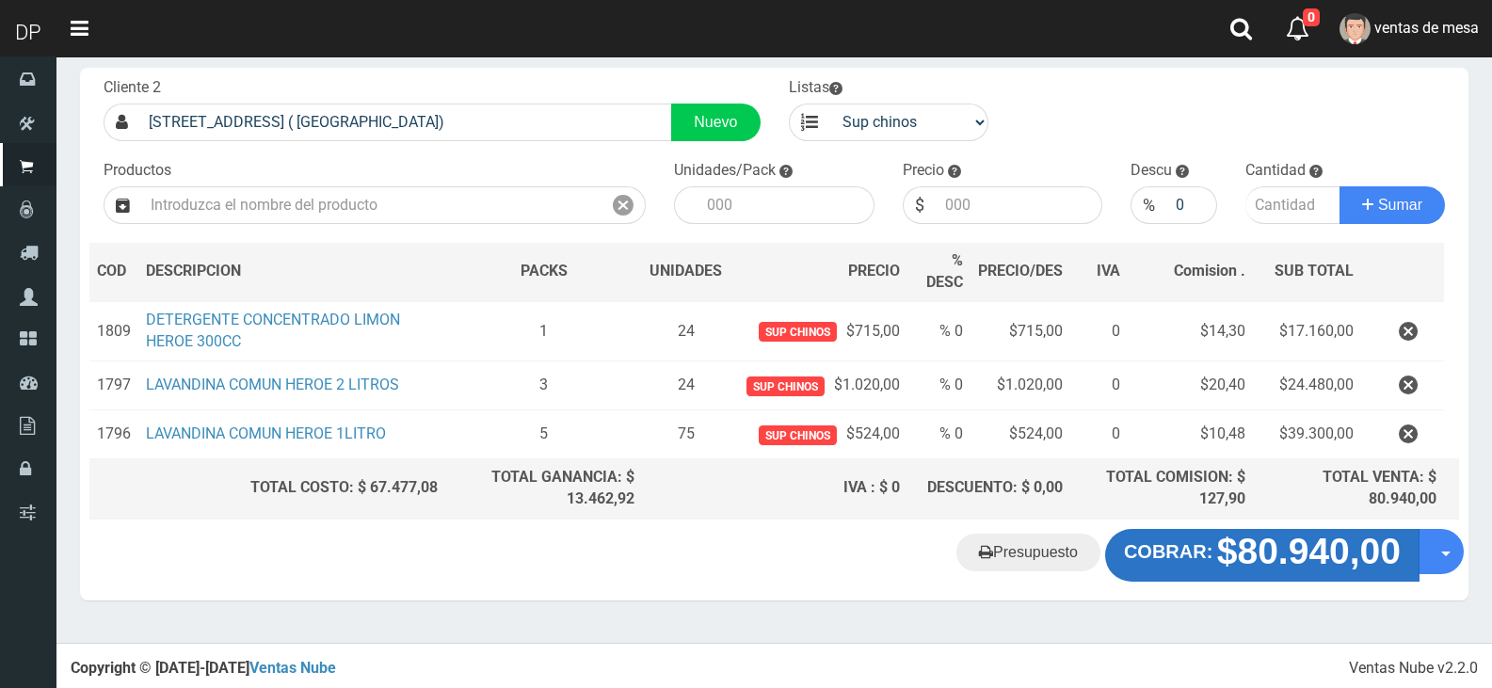 The width and height of the screenshot is (1492, 688). I want to click on label: Precio, so click(924, 170).